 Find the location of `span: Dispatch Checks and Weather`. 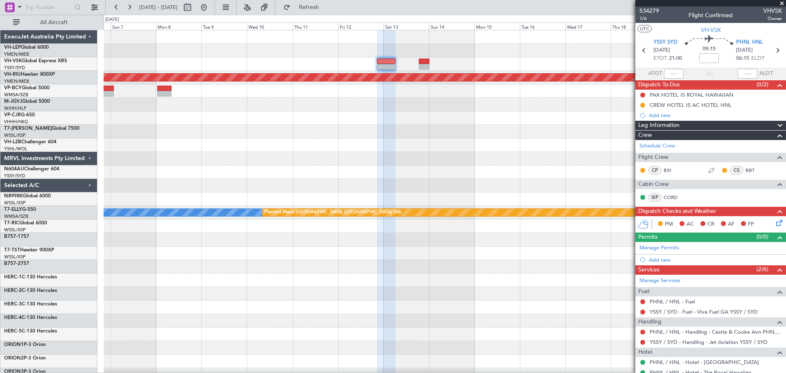

span: Dispatch Checks and Weather is located at coordinates (677, 211).